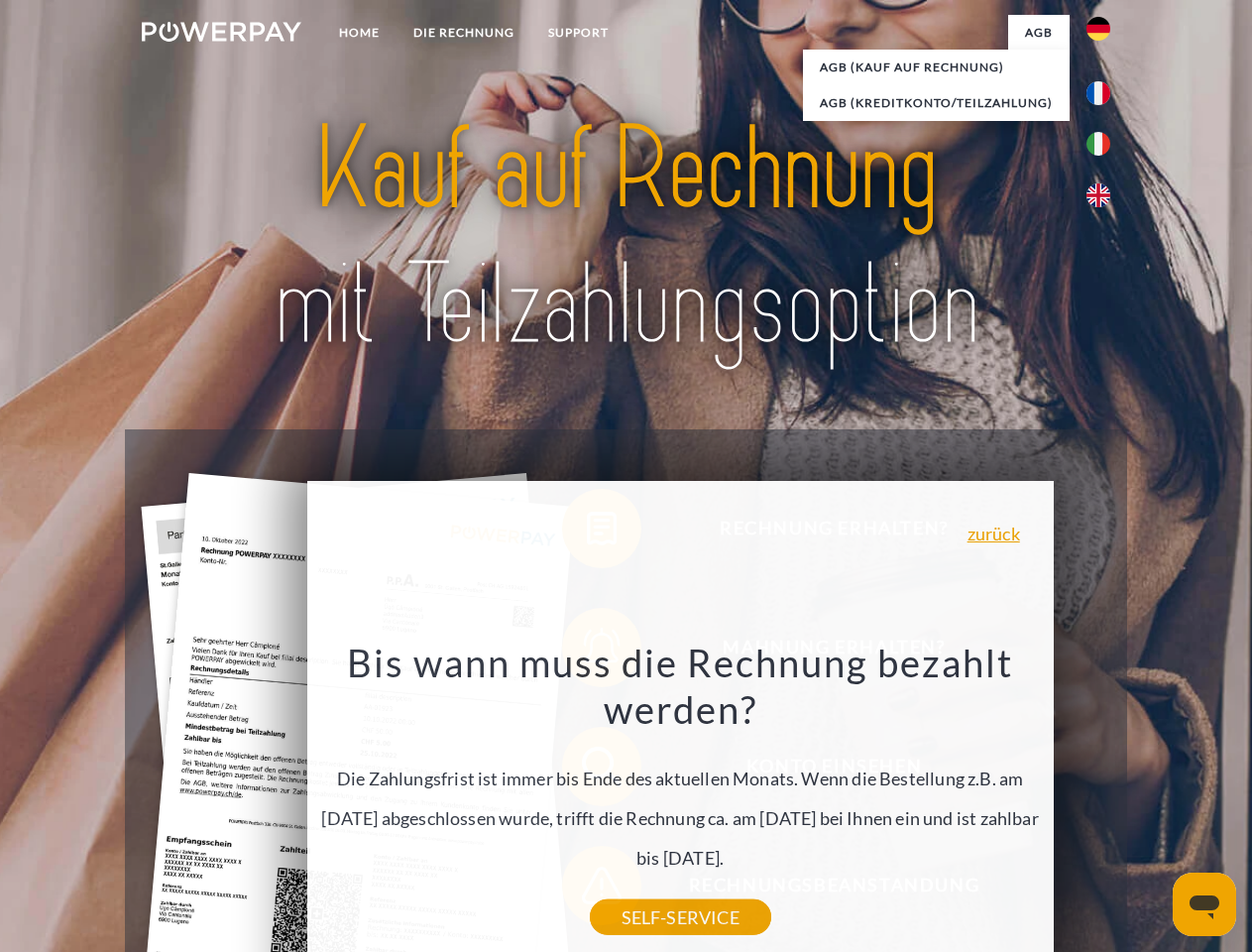 The image size is (1252, 952). What do you see at coordinates (680, 917) in the screenshot?
I see `a: SELF-SERVICE` at bounding box center [680, 917].